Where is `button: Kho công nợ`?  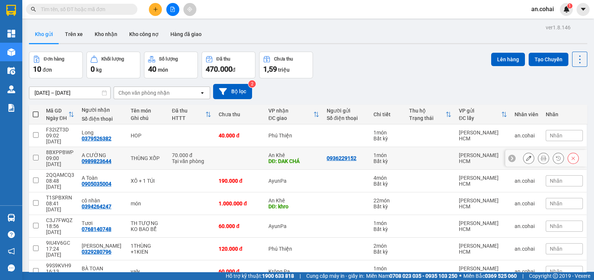 button: Kho công nợ is located at coordinates (144, 34).